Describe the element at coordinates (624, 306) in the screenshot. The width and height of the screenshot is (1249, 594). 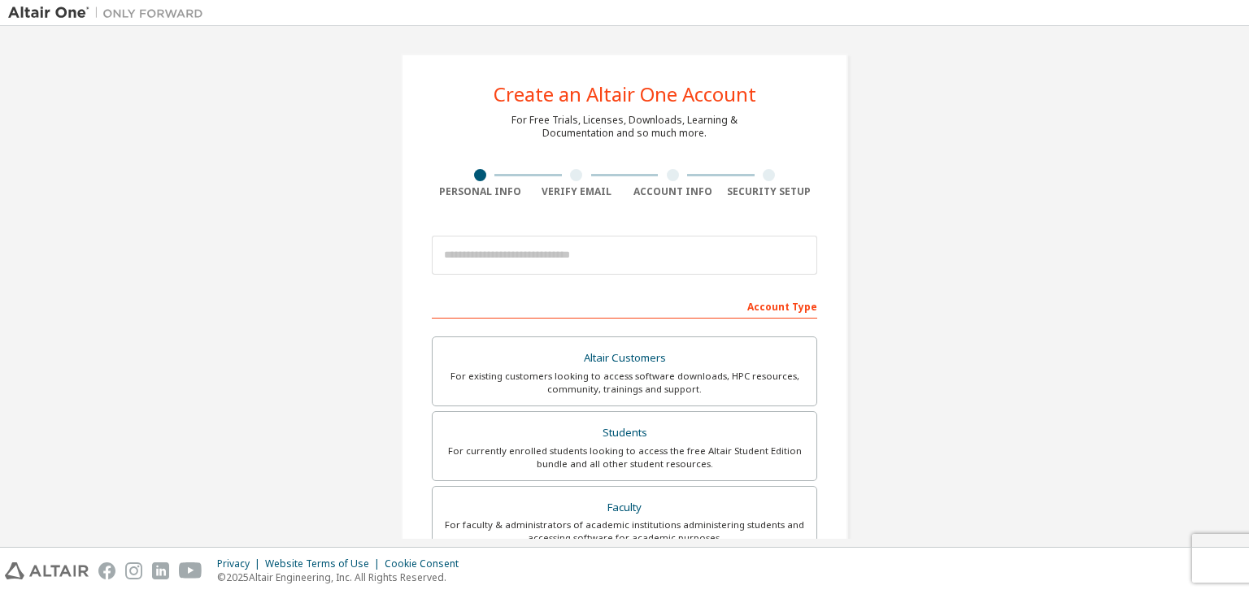
I see `div: Account Type` at that location.